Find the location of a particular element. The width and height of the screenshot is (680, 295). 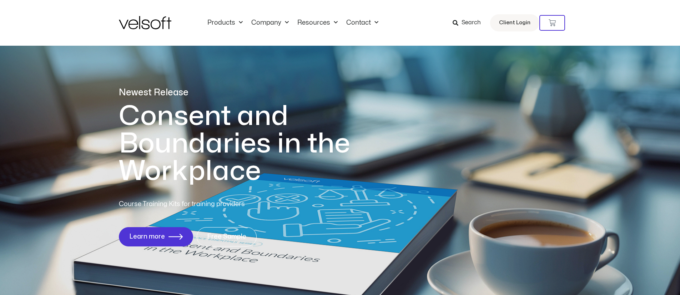

a: Free Sample is located at coordinates (227, 237).